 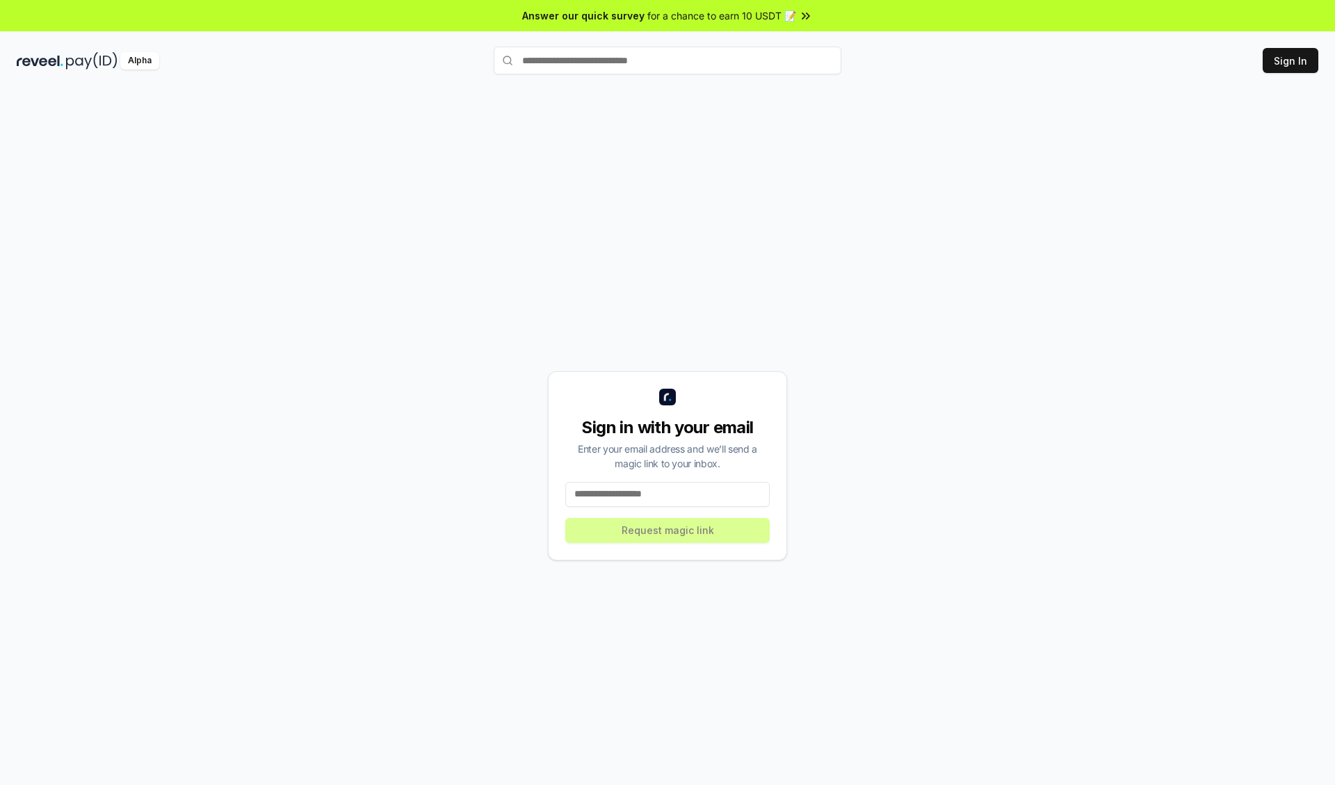 What do you see at coordinates (668, 456) in the screenshot?
I see `div: Enter your email address and we’ll send a magic link to your inbox.` at bounding box center [668, 456].